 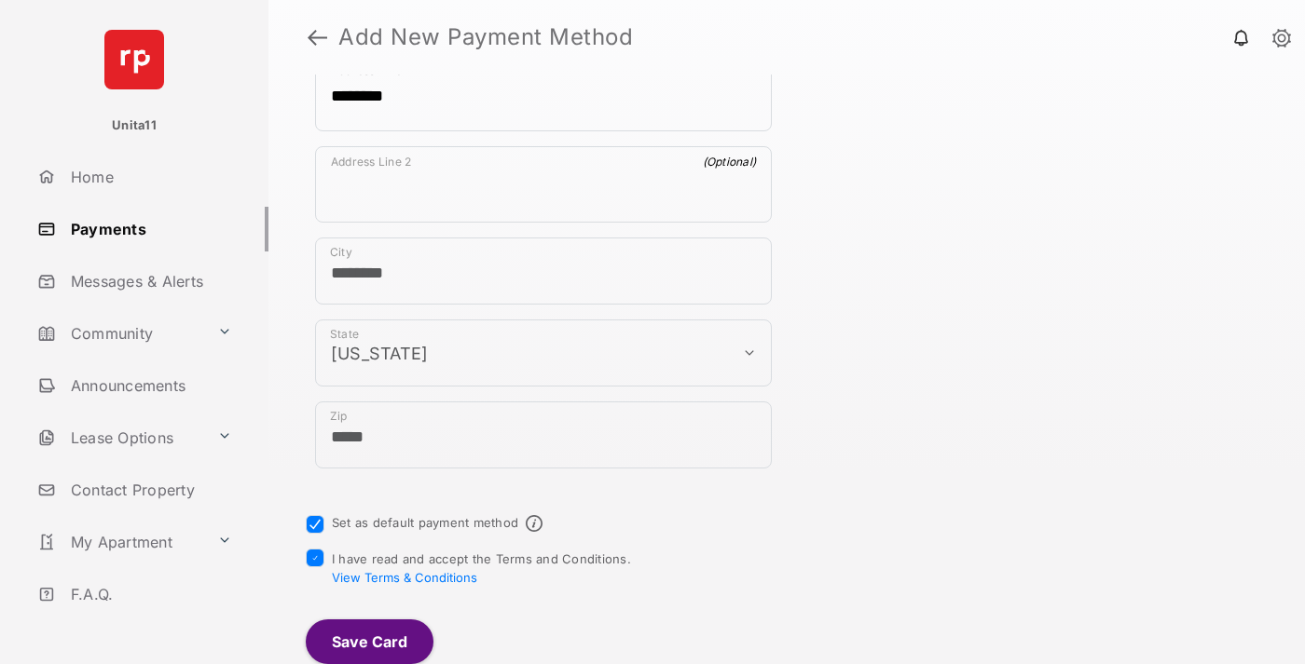 What do you see at coordinates (134, 60) in the screenshot?
I see `img: svg+xml;base64,PHN2ZyB4bWxucz0iaHR0cDovL3d3dy53My5vcmcvMjAwMC9zdmciIHdpZHRoPSI2NCIgaGVpZ2h0PSI2NC...` at bounding box center [134, 60].